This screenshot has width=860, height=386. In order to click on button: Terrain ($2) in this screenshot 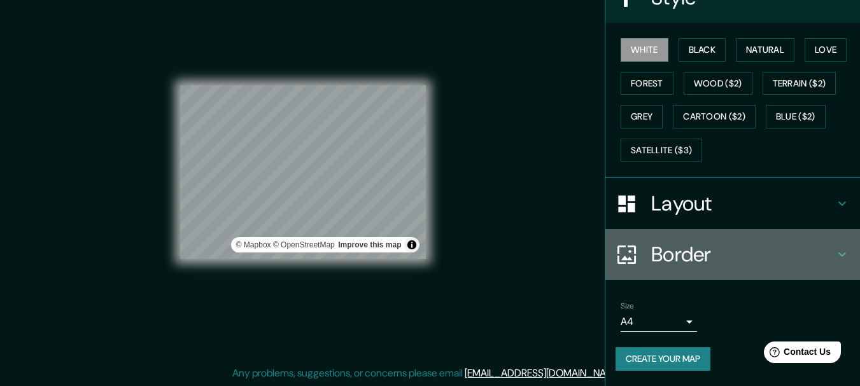, I will do `click(799, 83)`.